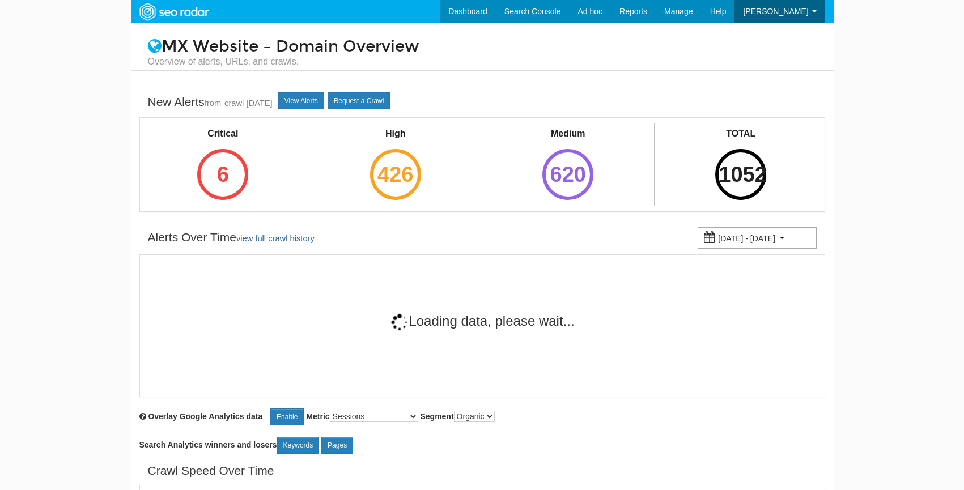  What do you see at coordinates (210, 103) in the screenshot?
I see `div: New Alerts` at bounding box center [210, 103].